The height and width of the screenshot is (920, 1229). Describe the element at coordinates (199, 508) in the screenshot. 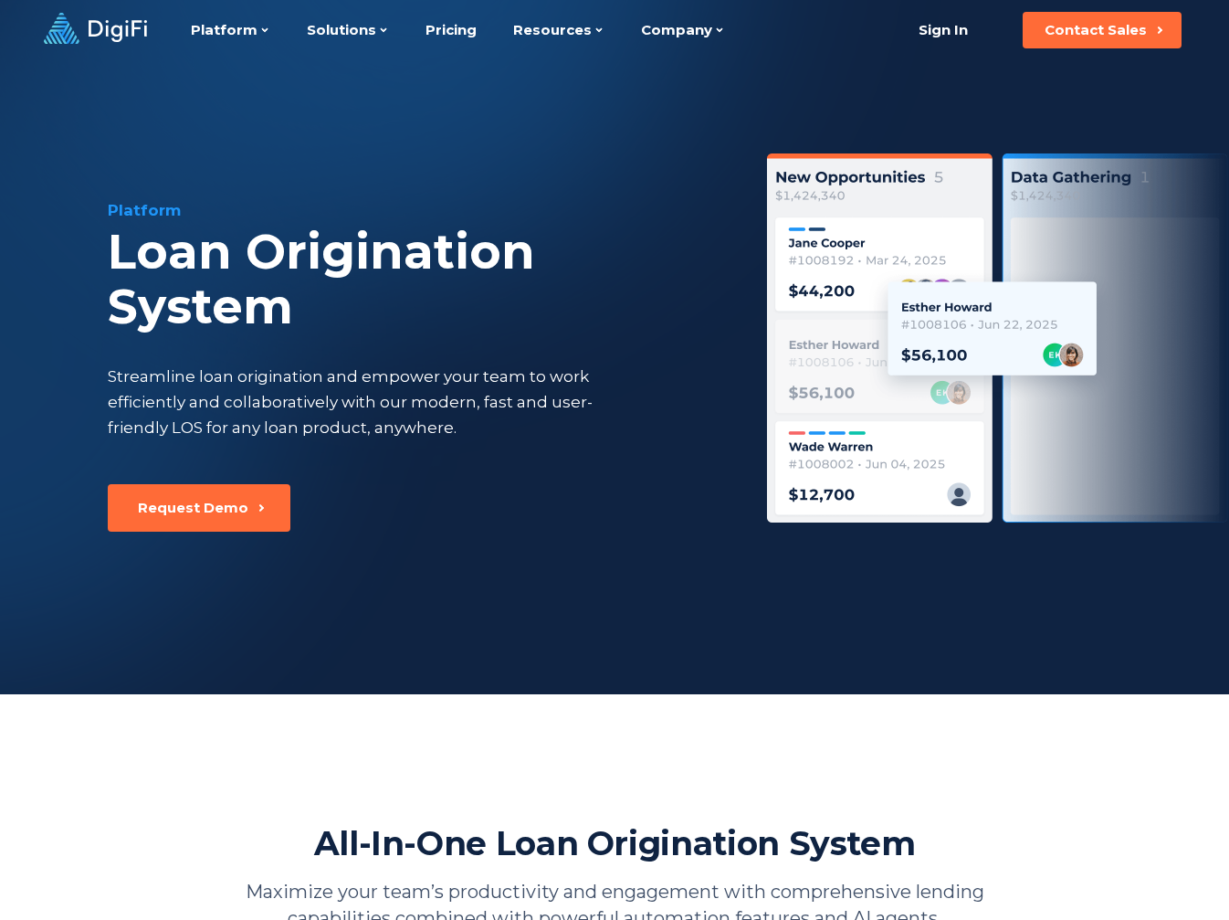

I see `a: Request Demo` at that location.